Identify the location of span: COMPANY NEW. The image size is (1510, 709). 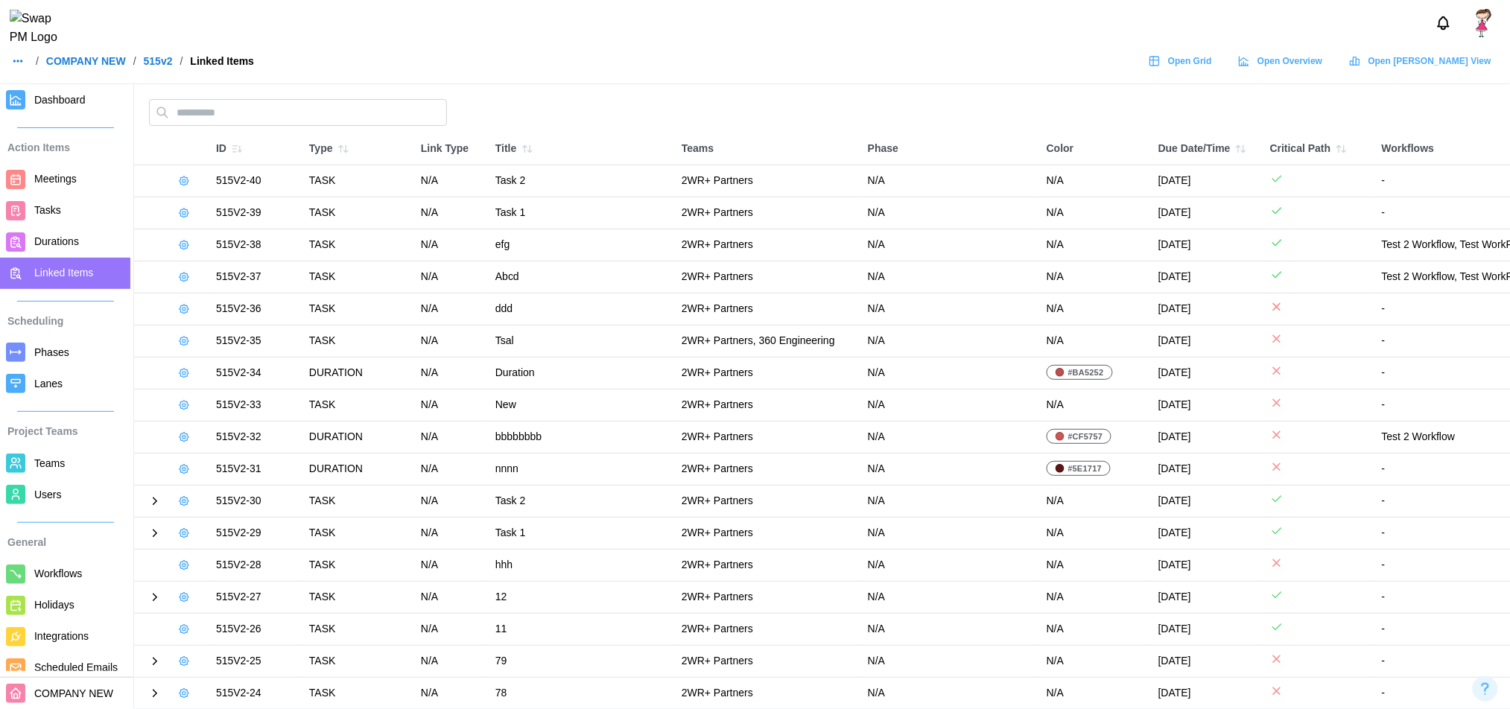
(74, 693).